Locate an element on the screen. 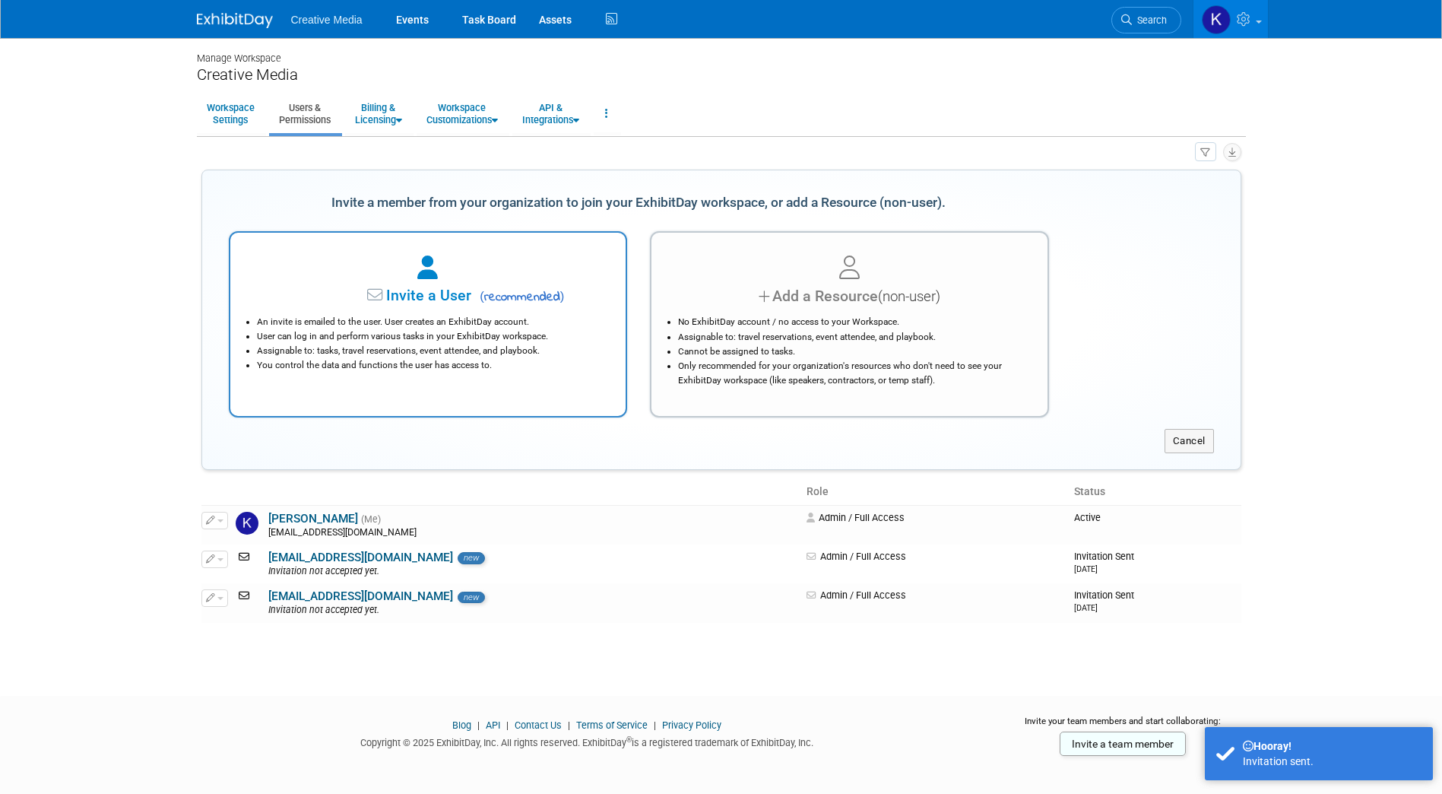  a: Users &Permissions is located at coordinates (305, 113).